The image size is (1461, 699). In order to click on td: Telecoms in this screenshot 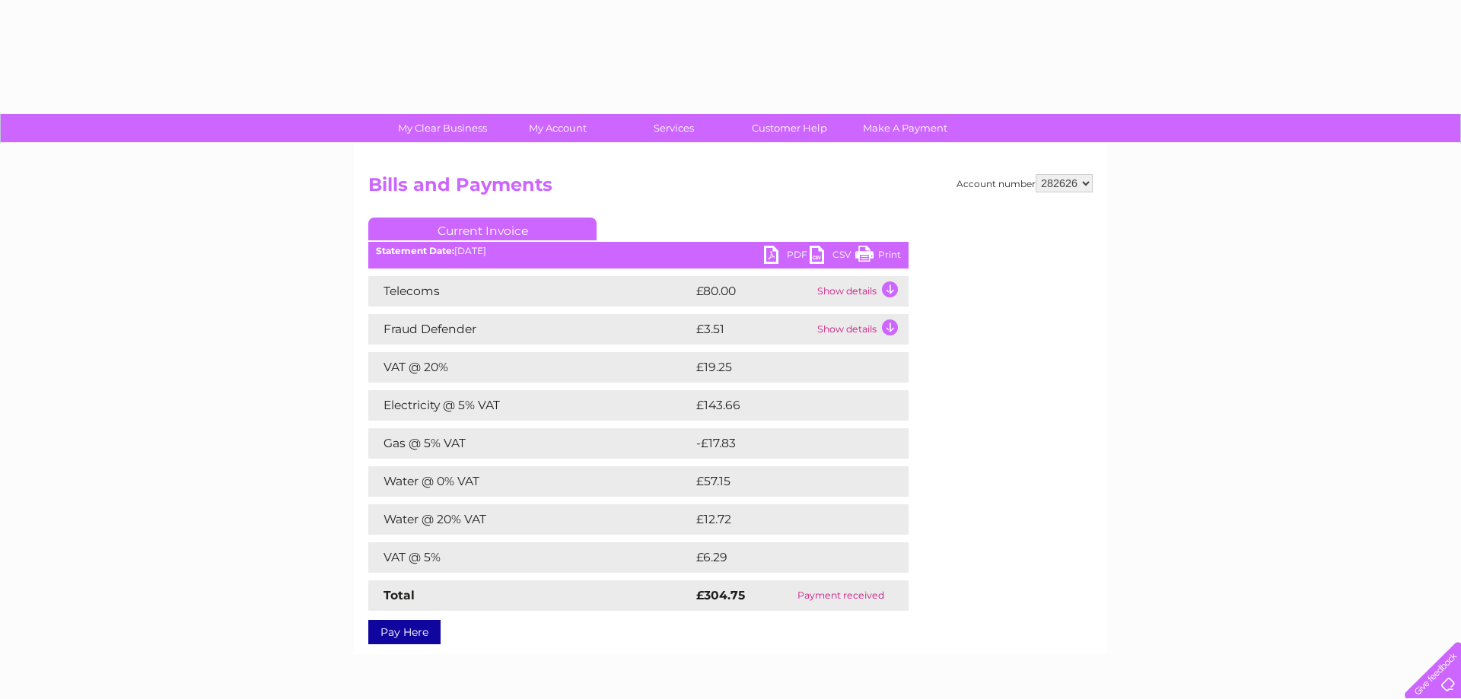, I will do `click(530, 291)`.